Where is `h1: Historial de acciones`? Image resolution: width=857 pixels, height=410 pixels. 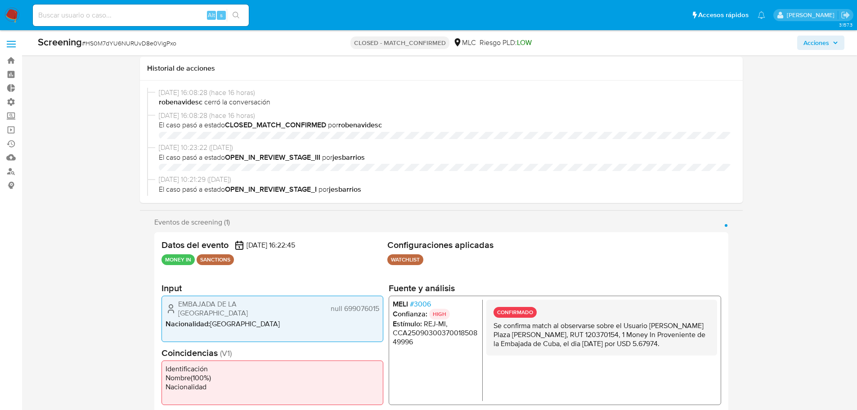
h1: Historial de acciones is located at coordinates (441, 68).